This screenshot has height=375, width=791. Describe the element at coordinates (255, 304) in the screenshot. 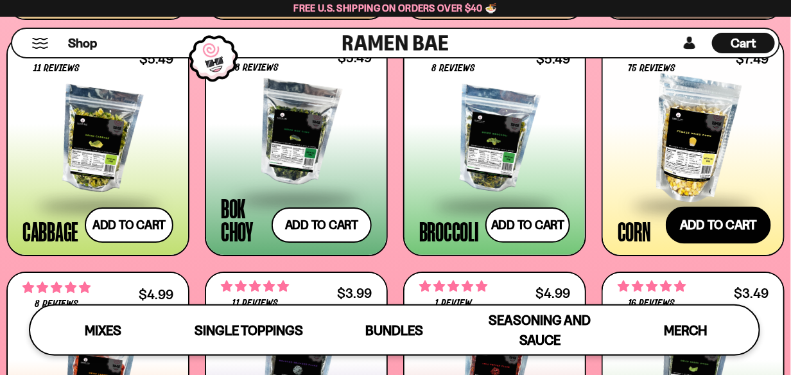

I see `span: 11 reviews` at that location.